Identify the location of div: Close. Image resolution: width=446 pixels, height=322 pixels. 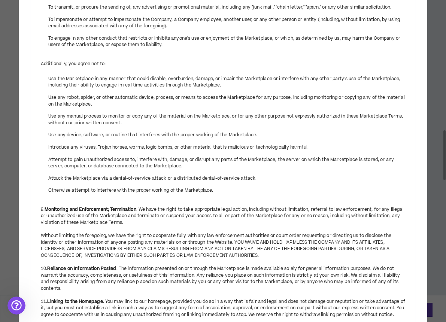
(138, 10).